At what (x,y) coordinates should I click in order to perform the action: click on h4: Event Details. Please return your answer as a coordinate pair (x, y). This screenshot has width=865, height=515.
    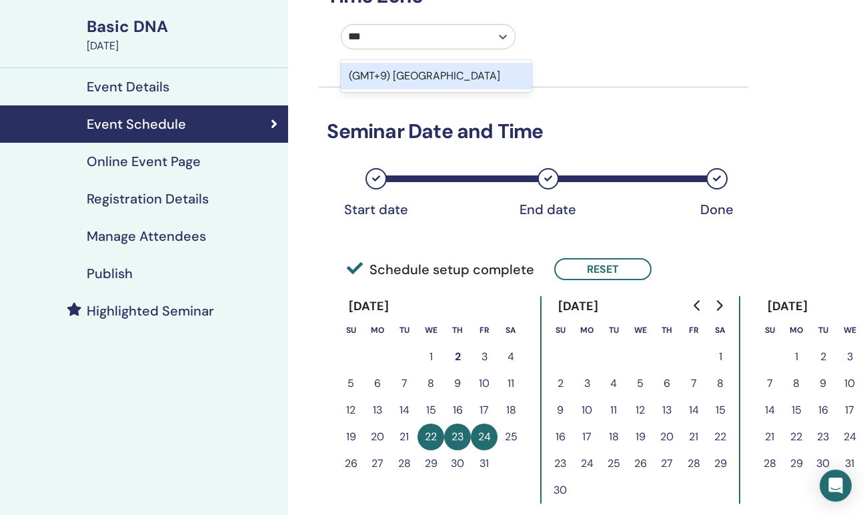
    Looking at the image, I should click on (128, 87).